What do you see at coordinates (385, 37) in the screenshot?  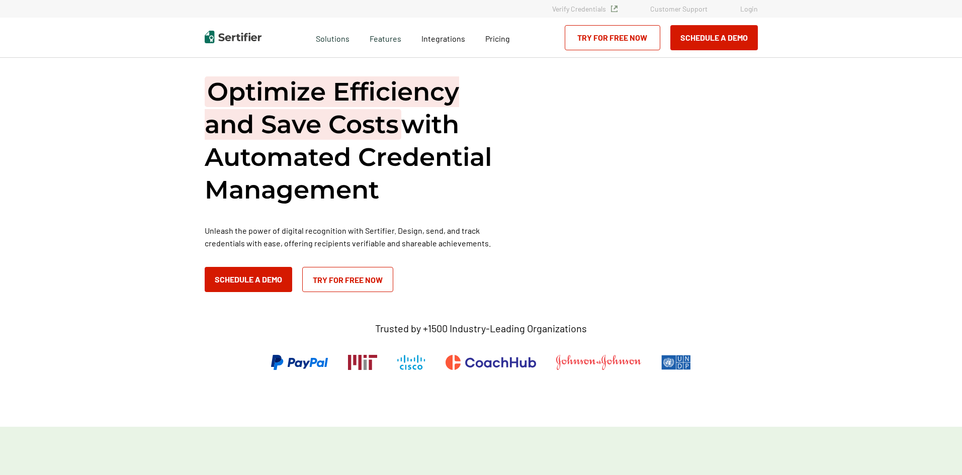 I see `span: Features` at bounding box center [385, 37].